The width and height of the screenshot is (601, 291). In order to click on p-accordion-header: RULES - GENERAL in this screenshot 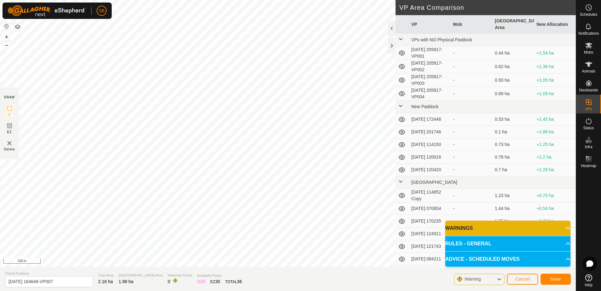, I will do `click(508, 243)`.